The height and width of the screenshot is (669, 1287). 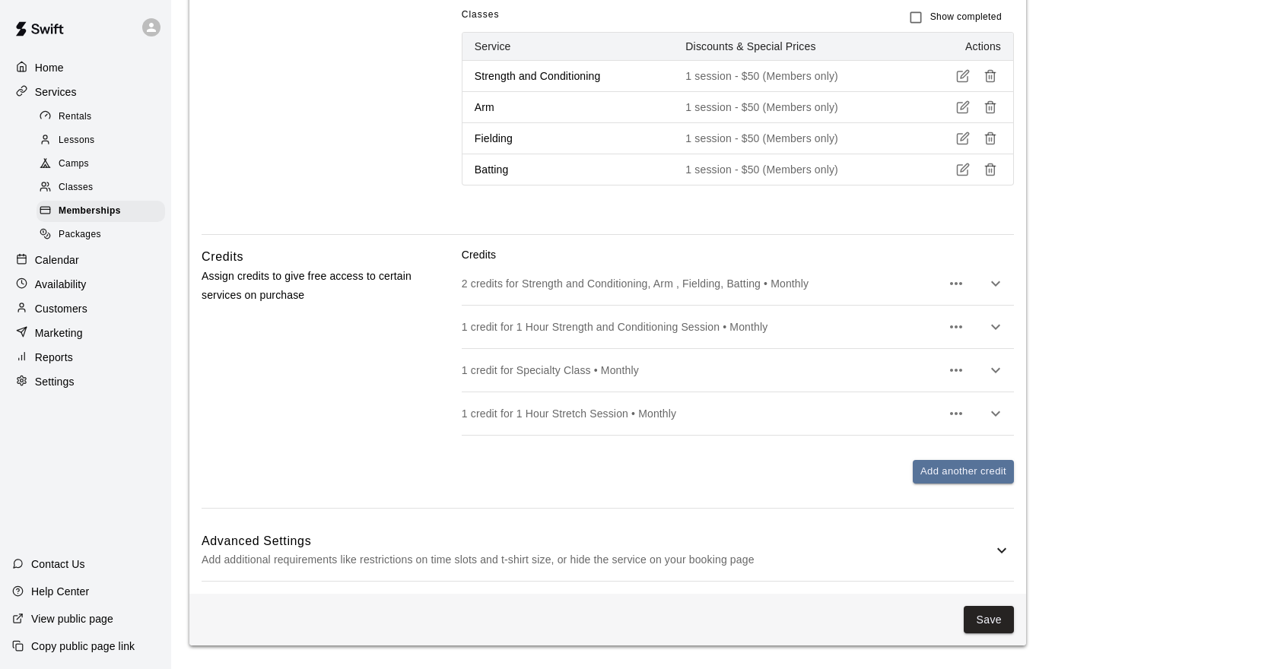 What do you see at coordinates (738, 370) in the screenshot?
I see `div: 1 credit for Specialty Class • Monthly` at bounding box center [738, 370].